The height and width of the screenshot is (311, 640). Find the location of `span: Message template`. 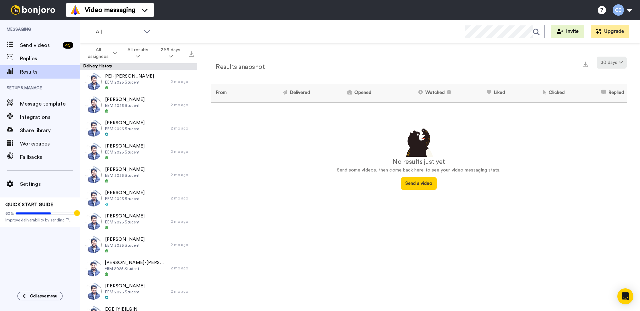

span: Message template is located at coordinates (50, 104).